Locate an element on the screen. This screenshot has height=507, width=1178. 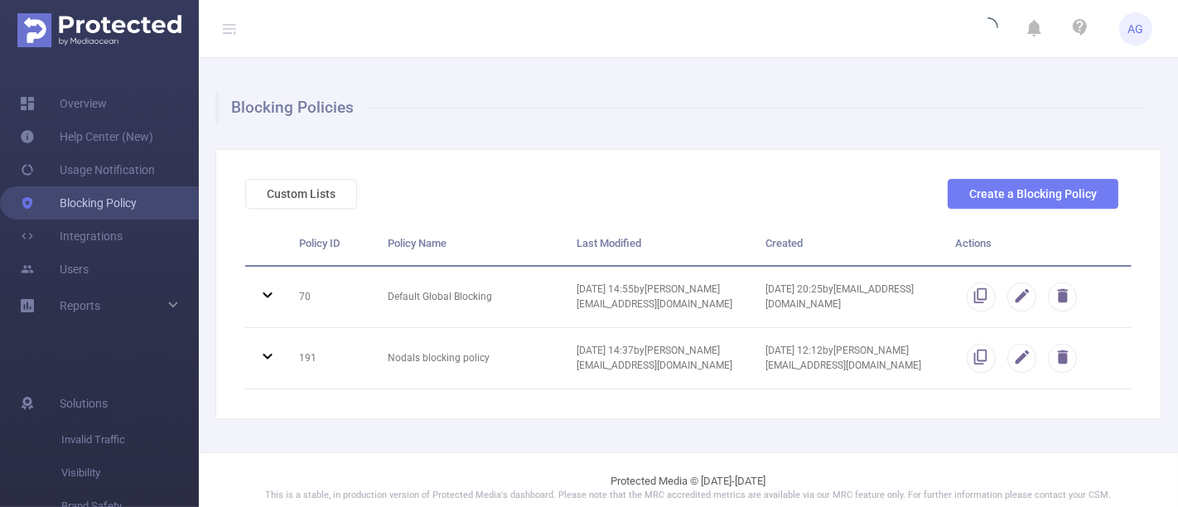
span: AG is located at coordinates (1136, 29).